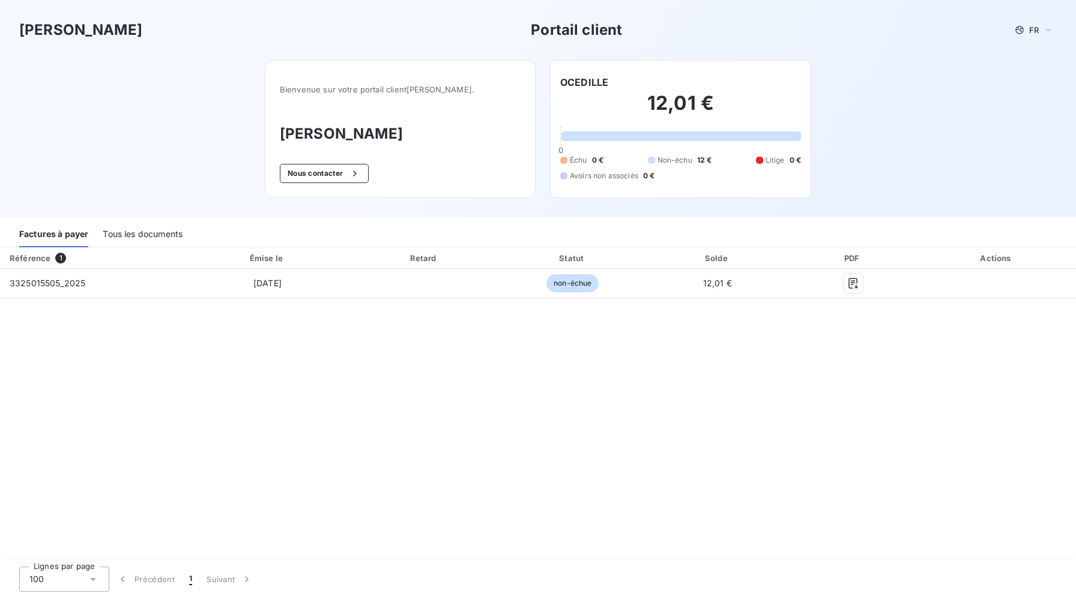  I want to click on span: 100, so click(37, 579).